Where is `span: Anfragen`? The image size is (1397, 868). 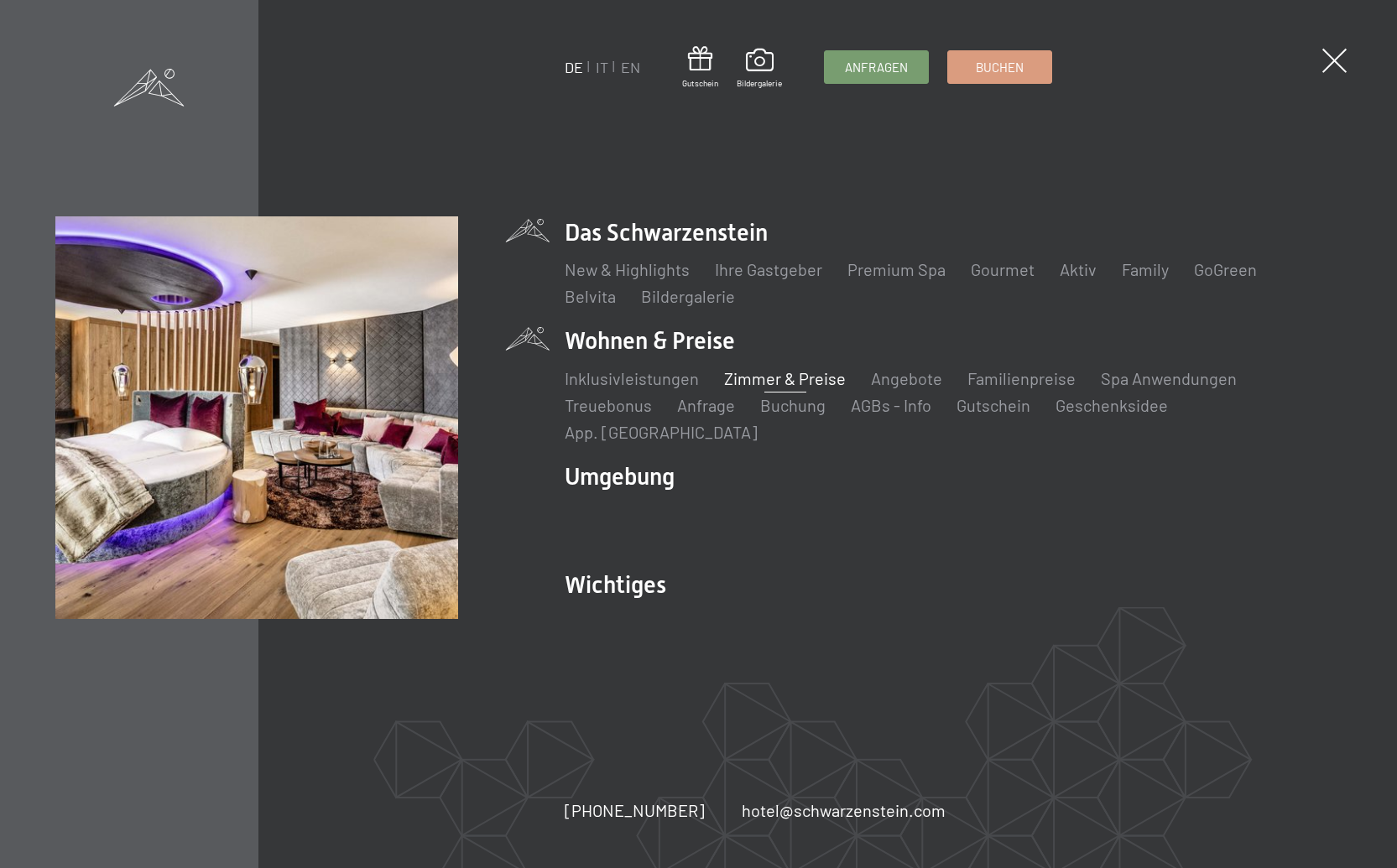
span: Anfragen is located at coordinates (876, 68).